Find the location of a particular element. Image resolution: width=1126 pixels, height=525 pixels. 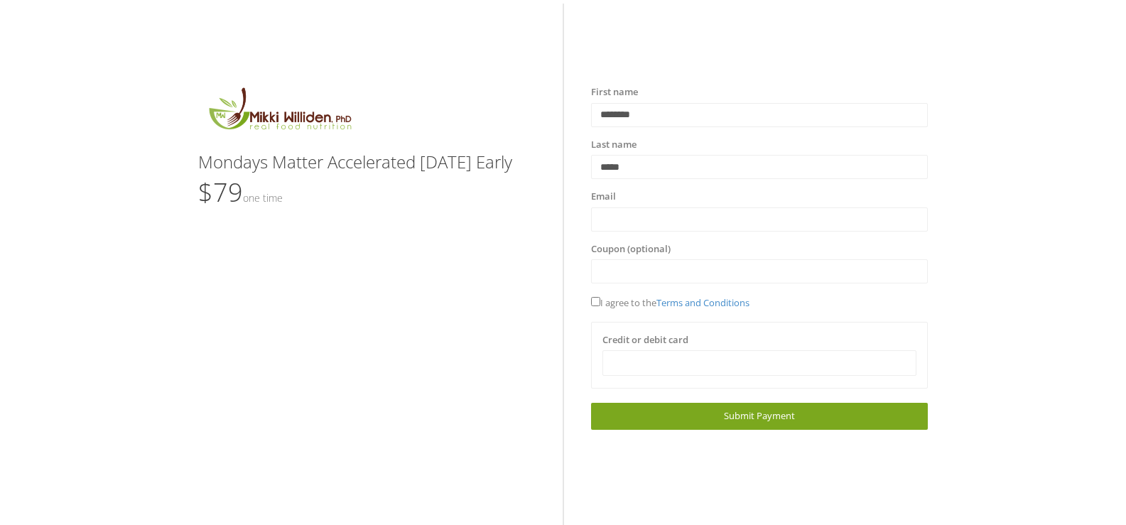

img: MikkiLogoMain.png is located at coordinates (279, 112).